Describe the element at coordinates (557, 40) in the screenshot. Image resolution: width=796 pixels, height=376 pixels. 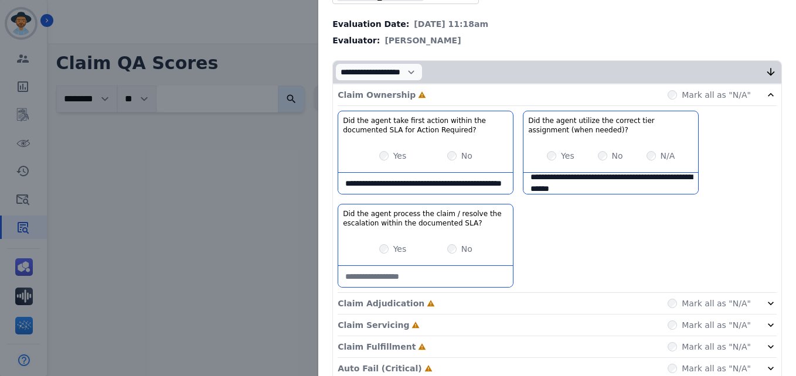
I see `div: Evaluator:` at that location.